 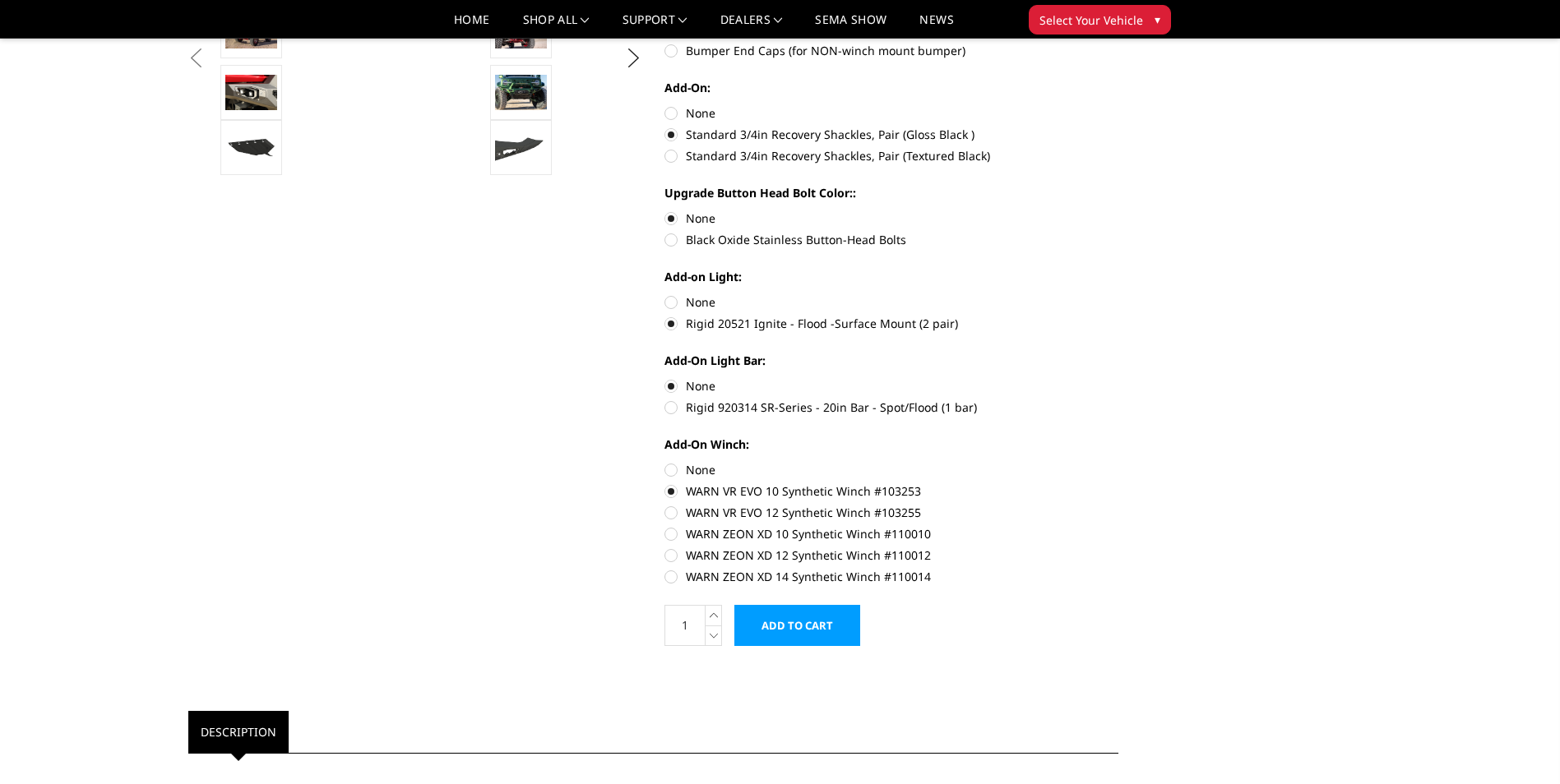 What do you see at coordinates (752, 26) in the screenshot?
I see `a: Dealers` at bounding box center [752, 26].